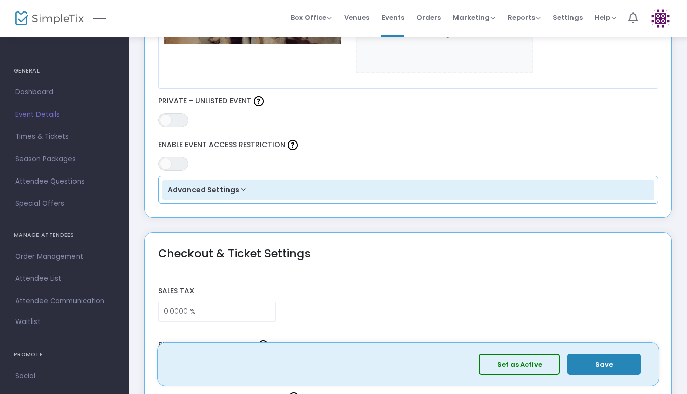  What do you see at coordinates (408, 145) in the screenshot?
I see `label: Enable Event Access Restriction` at bounding box center [408, 145].